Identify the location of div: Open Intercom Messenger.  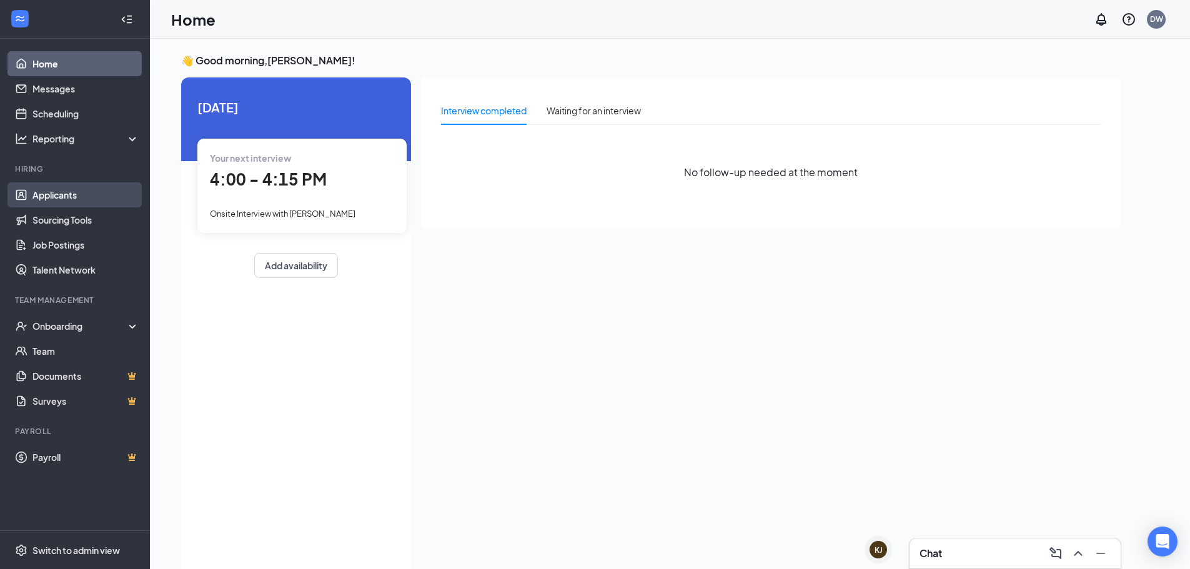
(1163, 542).